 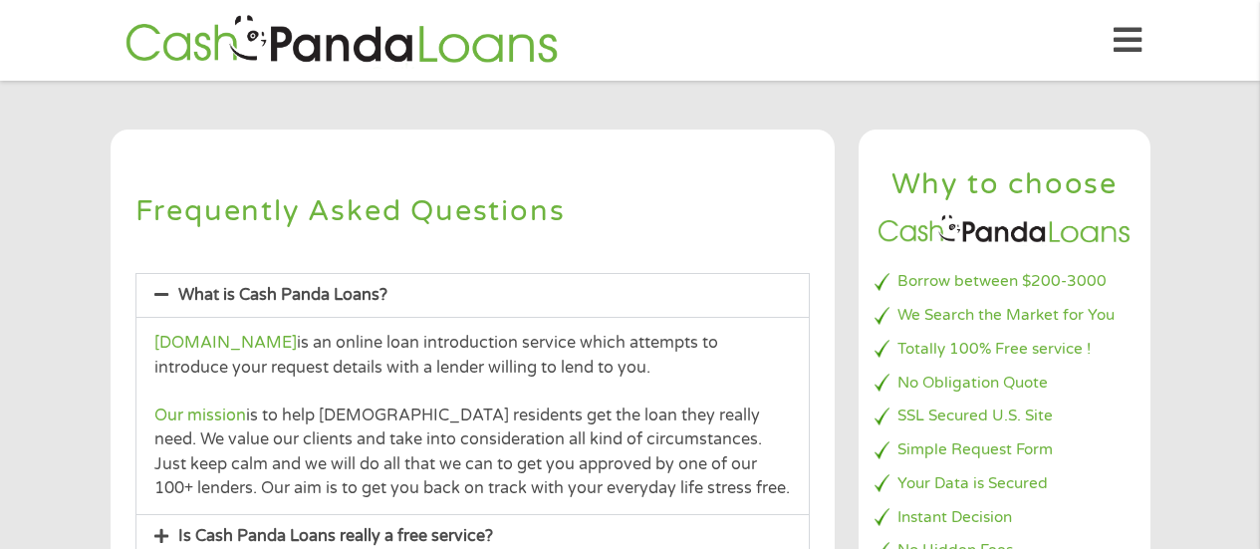 I want to click on p: is an online loan introduction service which attempts to introduce your request details with a le..., so click(x=472, y=355).